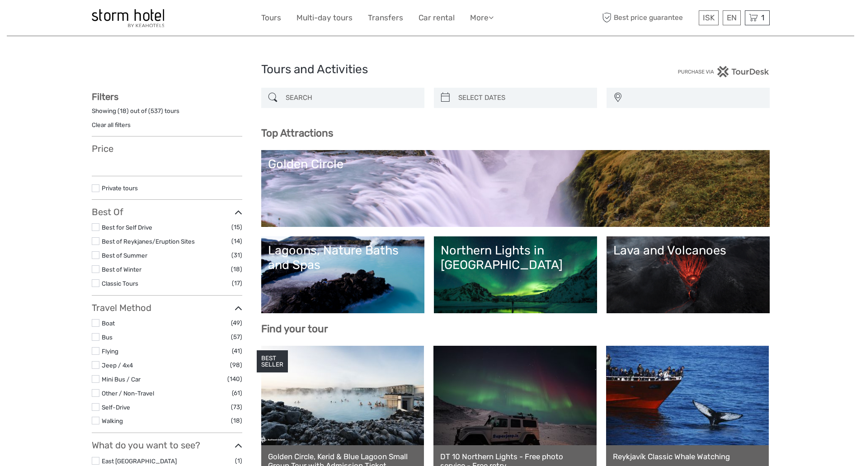 Image resolution: width=861 pixels, height=466 pixels. I want to click on h3: What do you want to see?, so click(167, 445).